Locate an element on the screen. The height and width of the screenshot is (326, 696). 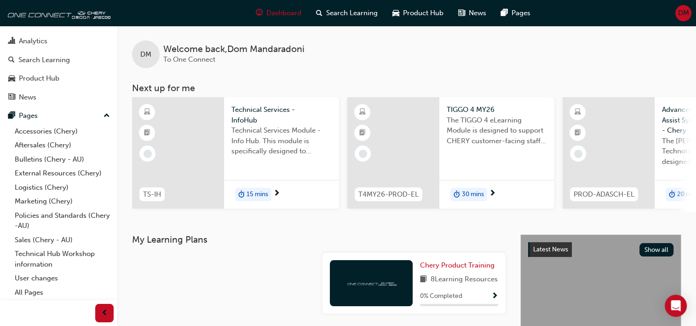
a: External Resources (Chery) is located at coordinates (62, 173).